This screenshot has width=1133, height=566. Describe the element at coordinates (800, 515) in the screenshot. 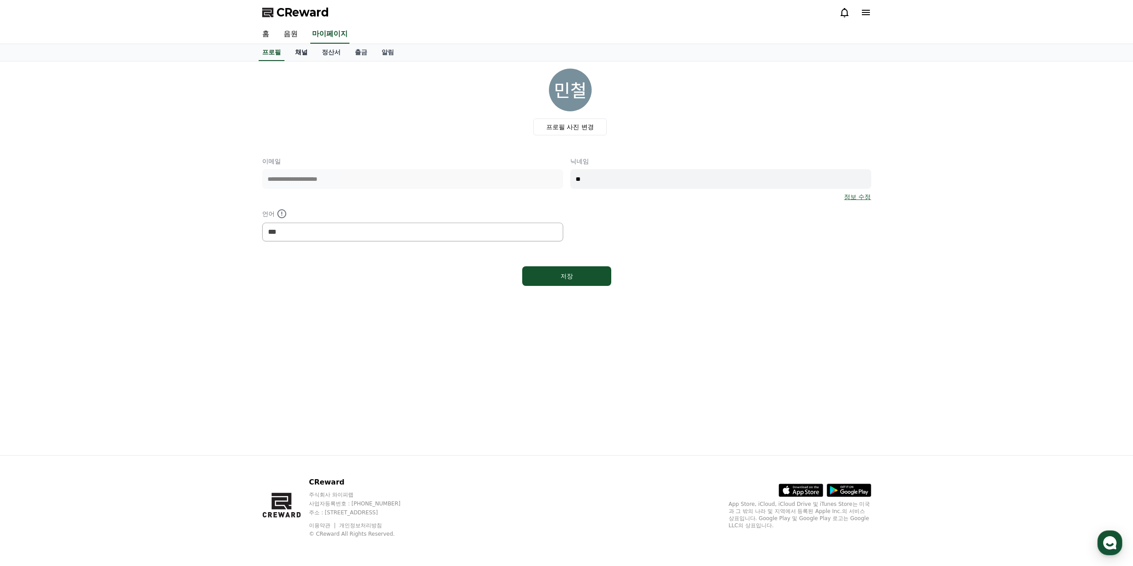

I see `p: App Store, iCloud, iCloud Drive 및 iTunes Store는 미국과 그 밖의 나라 및 지역에서 등록된 Apple Inc.의 서비스 상표입니다. Goo...` at that location.